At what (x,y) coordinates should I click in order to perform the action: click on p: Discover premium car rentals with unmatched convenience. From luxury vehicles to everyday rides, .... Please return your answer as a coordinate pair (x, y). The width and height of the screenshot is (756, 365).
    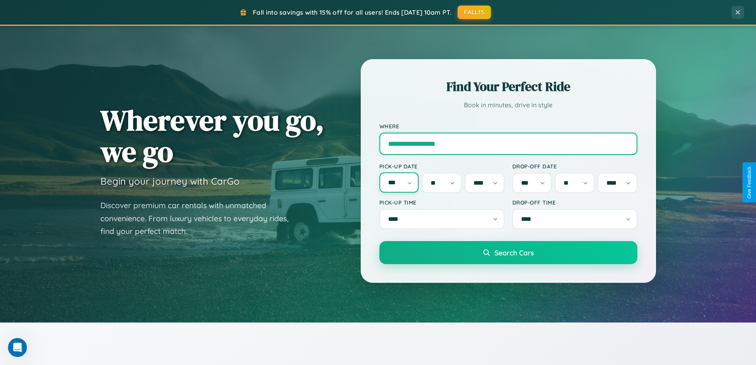
    Looking at the image, I should click on (200, 218).